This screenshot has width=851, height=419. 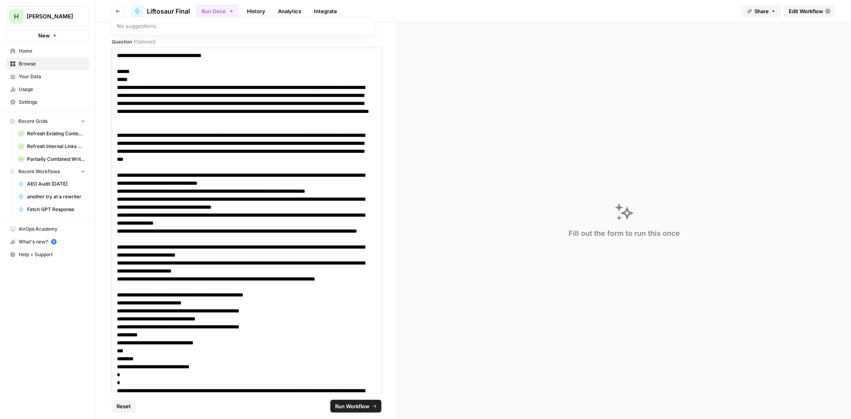 I want to click on div: Fill out the form to run this once, so click(x=624, y=233).